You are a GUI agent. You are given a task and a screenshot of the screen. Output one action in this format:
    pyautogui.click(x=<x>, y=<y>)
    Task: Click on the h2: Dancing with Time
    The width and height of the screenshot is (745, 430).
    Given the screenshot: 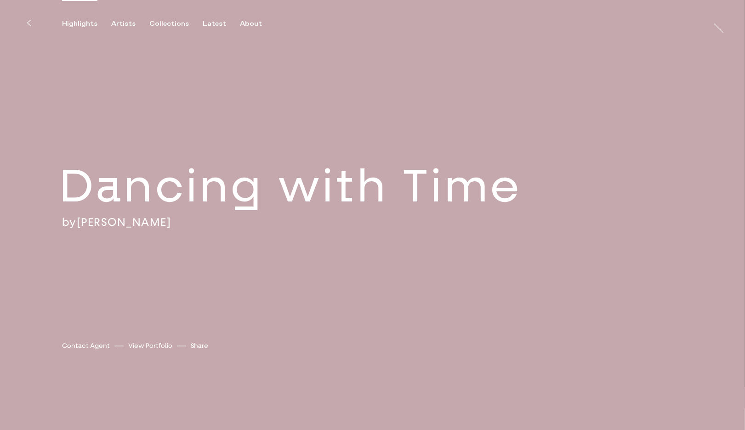 What is the action you would take?
    pyautogui.click(x=321, y=186)
    